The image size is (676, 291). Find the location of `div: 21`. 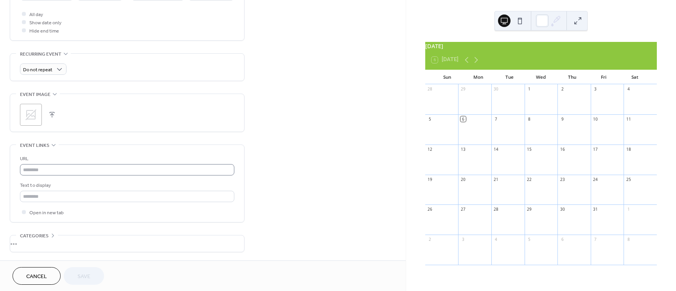

div: 21 is located at coordinates (496, 179).